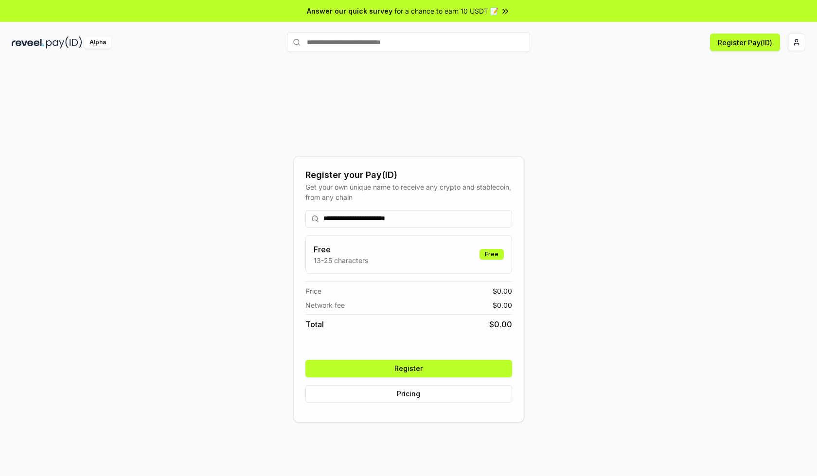  What do you see at coordinates (408, 175) in the screenshot?
I see `div: Register your Pay(ID)` at bounding box center [408, 175].